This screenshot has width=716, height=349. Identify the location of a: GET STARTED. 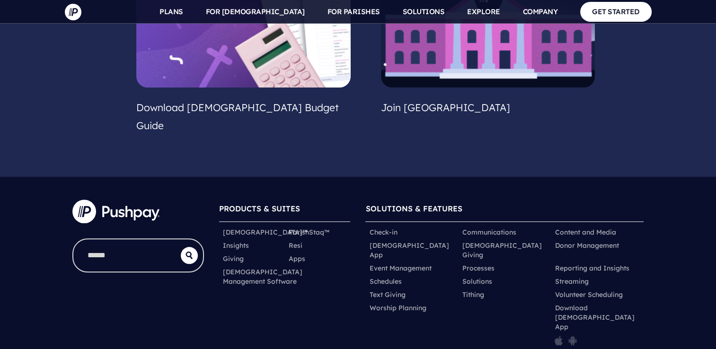
(616, 11).